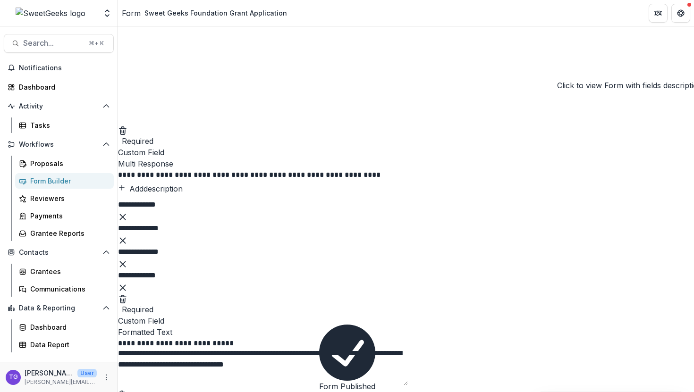 This screenshot has height=392, width=694. Describe the element at coordinates (59, 43) in the screenshot. I see `button: Search...` at that location.